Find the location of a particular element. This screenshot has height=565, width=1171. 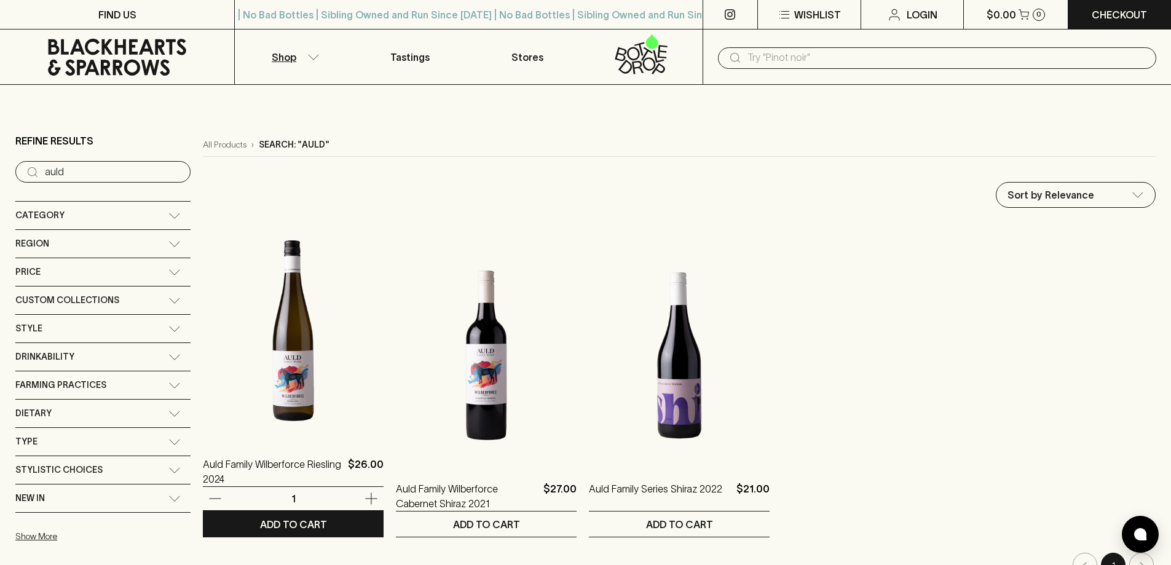

div: Style is located at coordinates (103, 328).